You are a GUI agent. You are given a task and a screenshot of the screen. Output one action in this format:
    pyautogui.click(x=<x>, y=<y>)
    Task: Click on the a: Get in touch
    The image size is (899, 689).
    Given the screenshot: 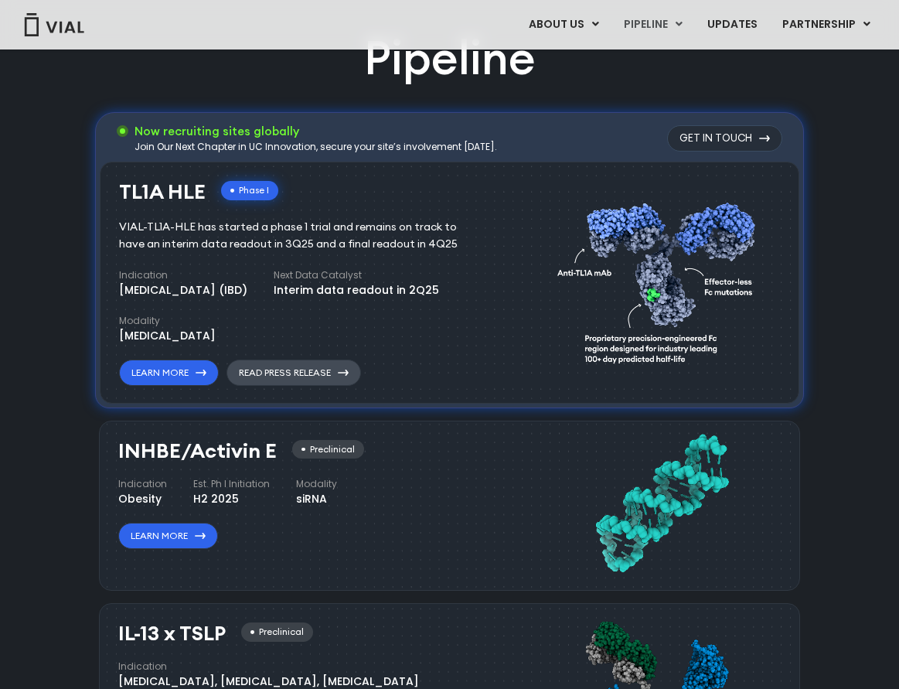 What is the action you would take?
    pyautogui.click(x=724, y=138)
    